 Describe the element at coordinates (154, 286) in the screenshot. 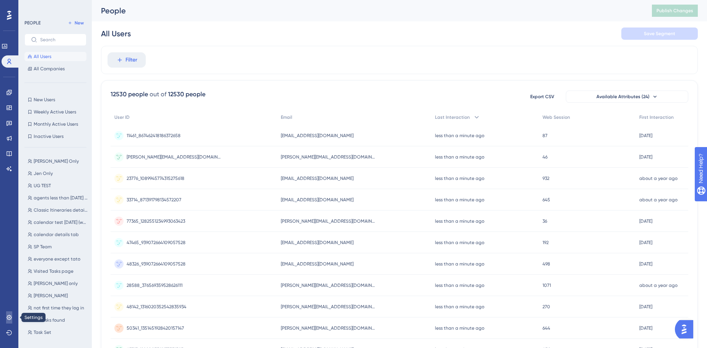

I see `span: 28588_376569359528626111` at that location.